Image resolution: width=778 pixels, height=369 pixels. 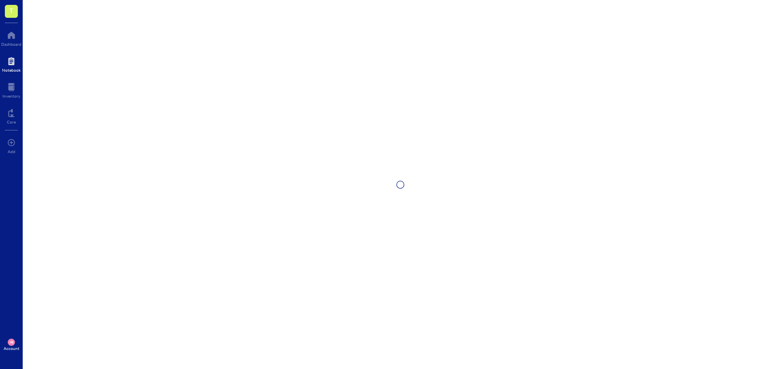 I want to click on a: Notebook, so click(x=11, y=64).